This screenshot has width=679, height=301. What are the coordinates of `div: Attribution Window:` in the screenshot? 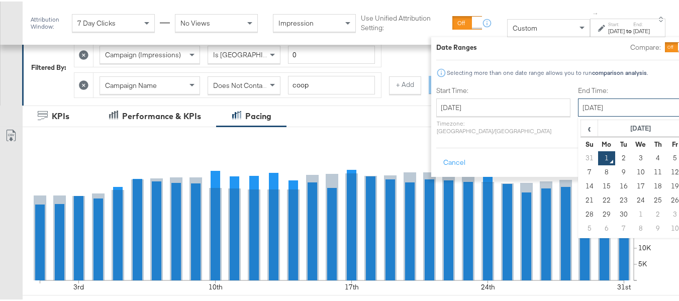 It's located at (48, 22).